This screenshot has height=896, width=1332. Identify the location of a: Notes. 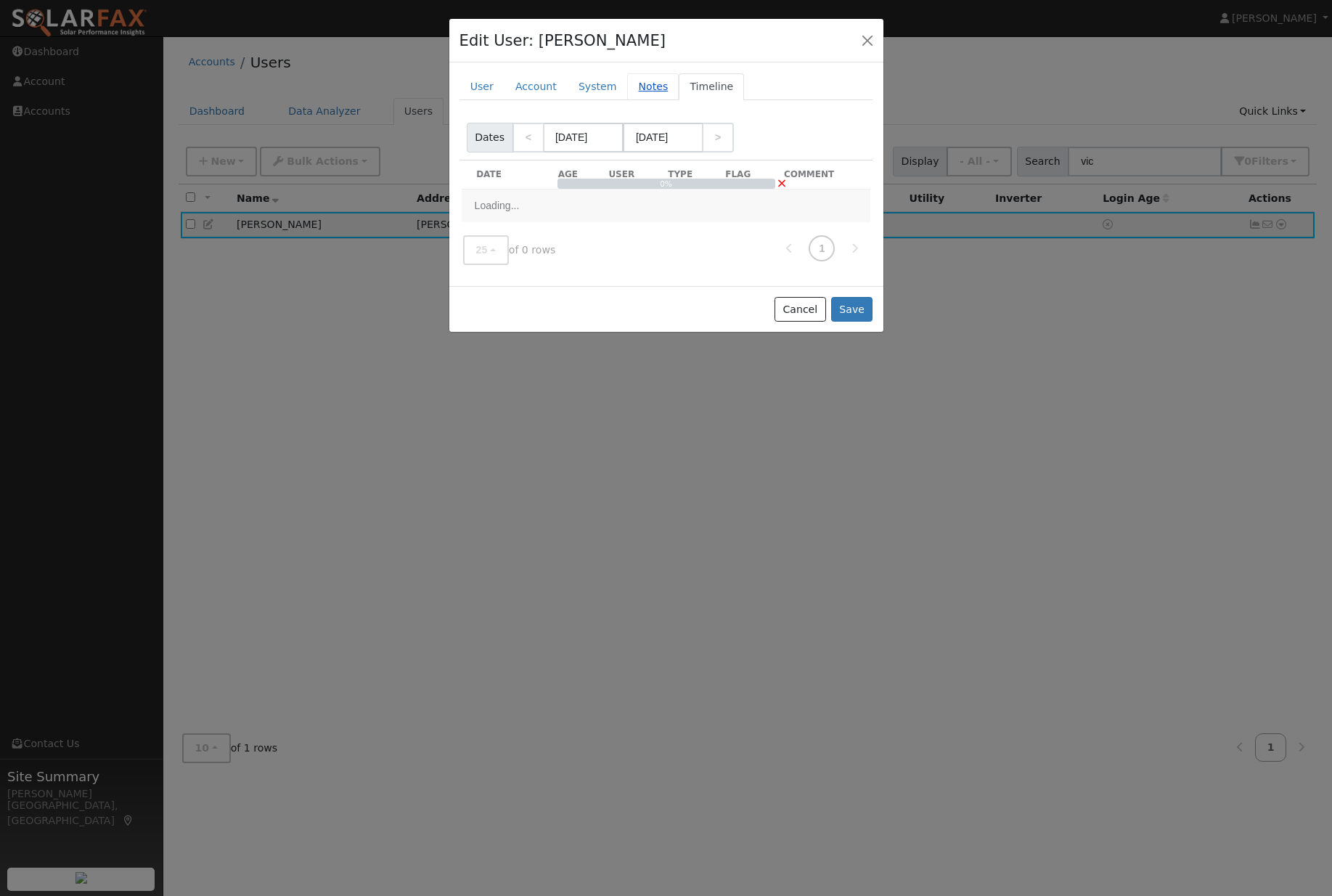
(653, 86).